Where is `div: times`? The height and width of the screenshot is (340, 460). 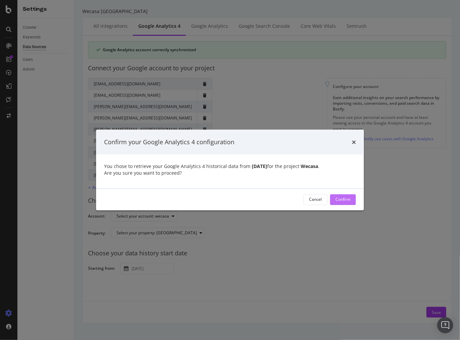 div: times is located at coordinates (354, 142).